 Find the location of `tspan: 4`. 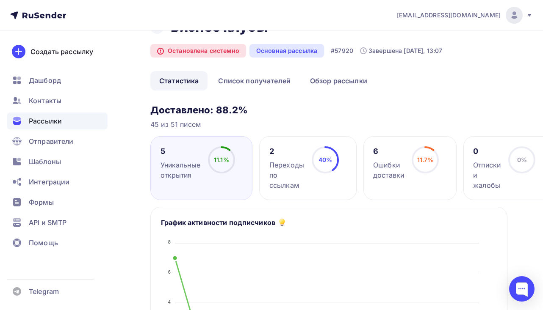

tspan: 4 is located at coordinates (169, 302).